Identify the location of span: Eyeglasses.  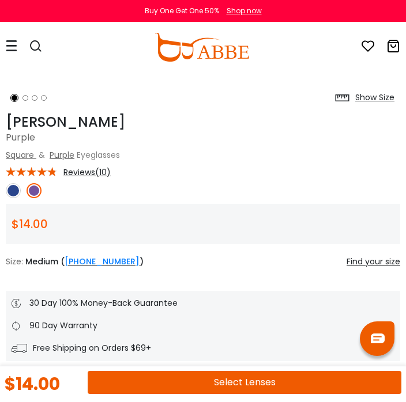
(98, 155).